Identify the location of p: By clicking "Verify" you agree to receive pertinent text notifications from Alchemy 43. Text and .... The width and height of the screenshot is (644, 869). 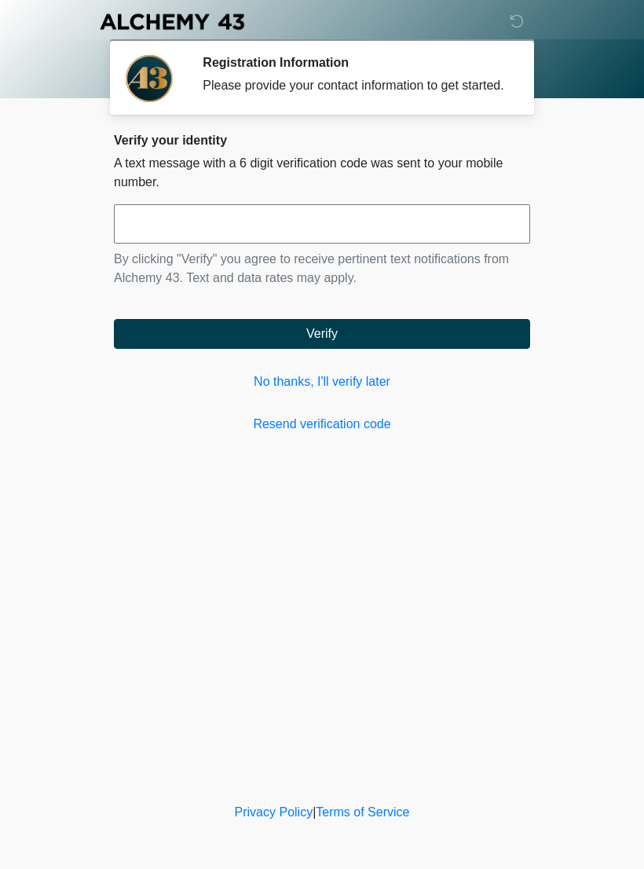
(322, 269).